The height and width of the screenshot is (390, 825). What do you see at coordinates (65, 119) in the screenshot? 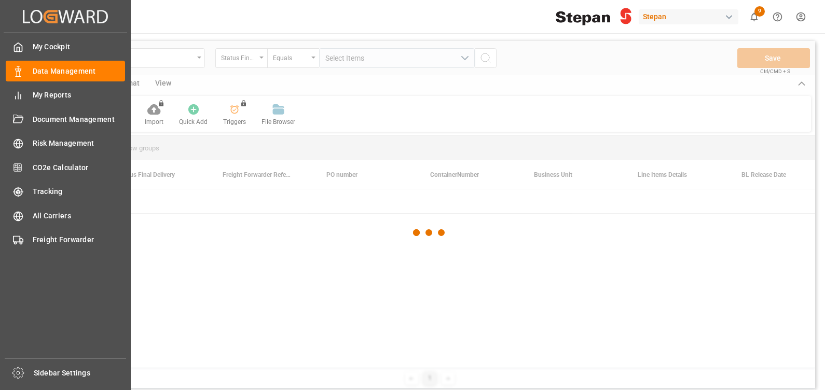
I see `a: Document Management` at bounding box center [65, 119].